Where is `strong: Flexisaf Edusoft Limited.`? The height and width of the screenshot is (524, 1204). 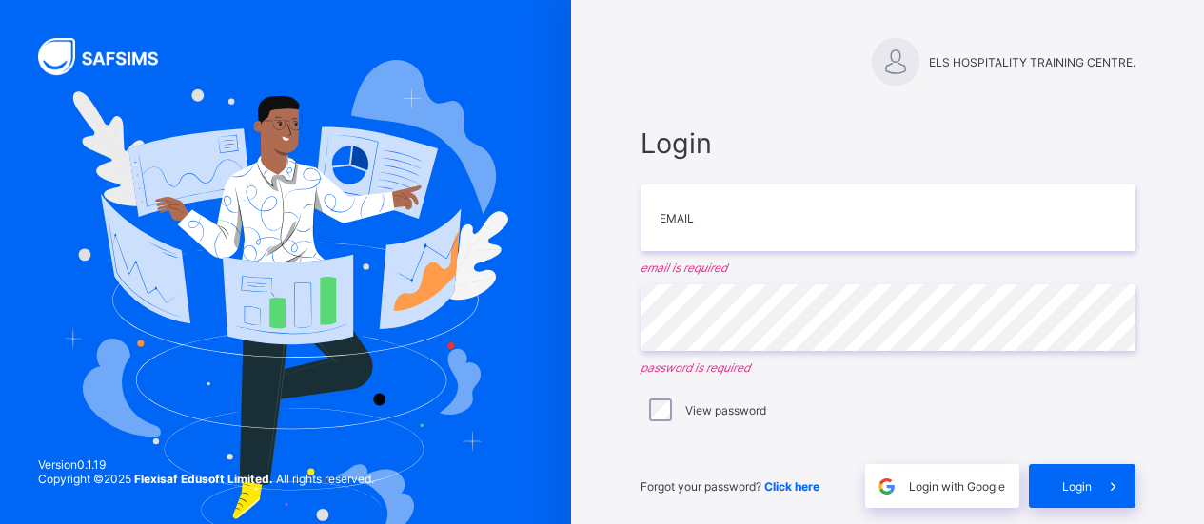 strong: Flexisaf Edusoft Limited. is located at coordinates (204, 479).